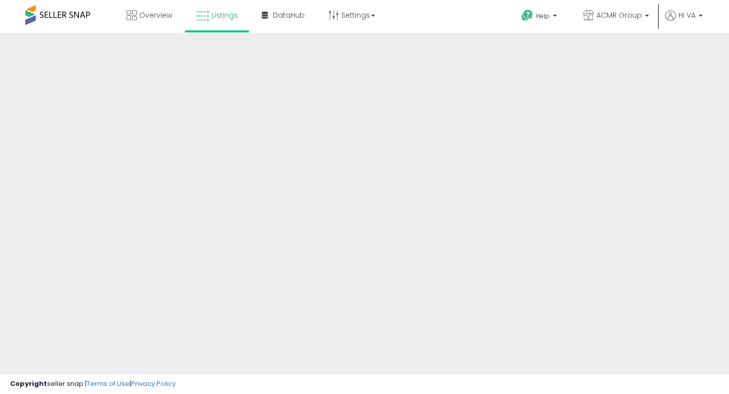  I want to click on i: Get Help, so click(527, 15).